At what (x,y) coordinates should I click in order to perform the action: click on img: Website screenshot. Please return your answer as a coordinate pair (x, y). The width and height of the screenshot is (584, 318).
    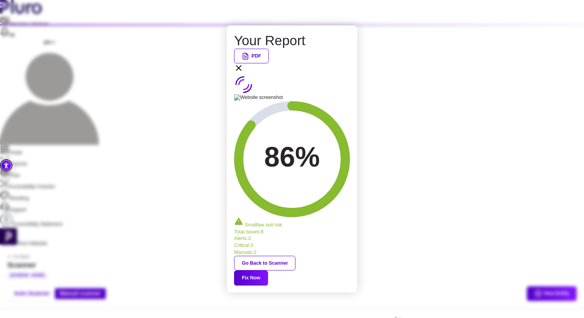
    Looking at the image, I should click on (292, 98).